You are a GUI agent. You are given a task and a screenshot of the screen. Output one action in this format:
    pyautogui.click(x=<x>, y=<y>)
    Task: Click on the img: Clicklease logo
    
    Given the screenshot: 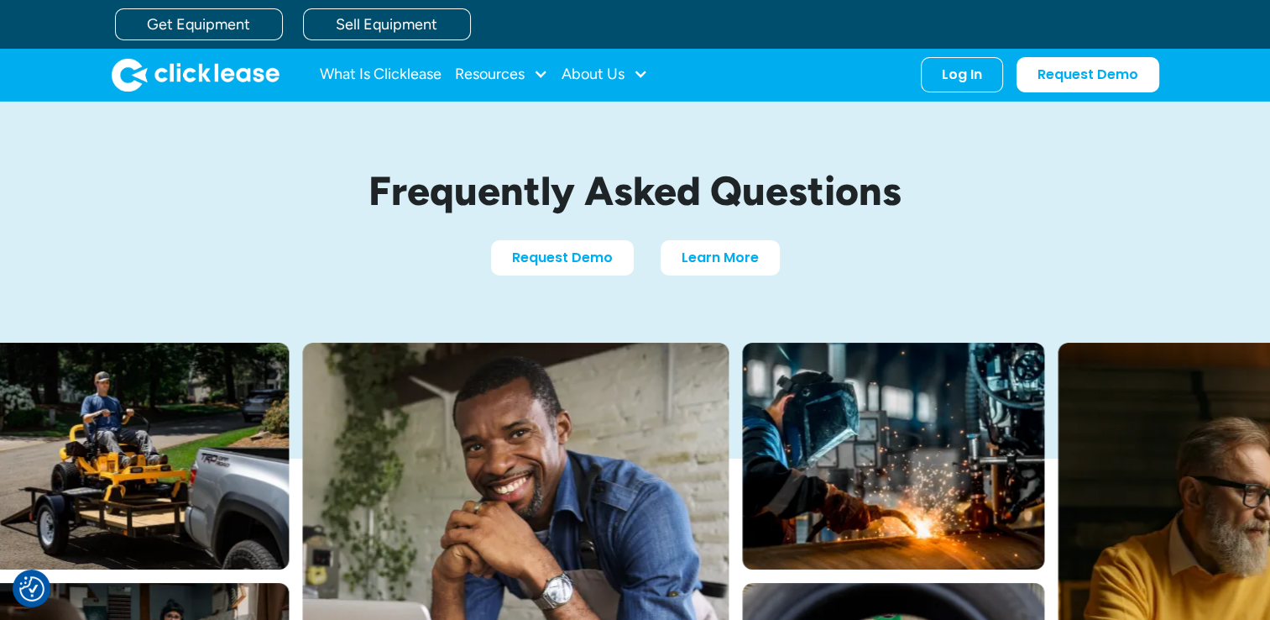 What is the action you would take?
    pyautogui.click(x=196, y=75)
    